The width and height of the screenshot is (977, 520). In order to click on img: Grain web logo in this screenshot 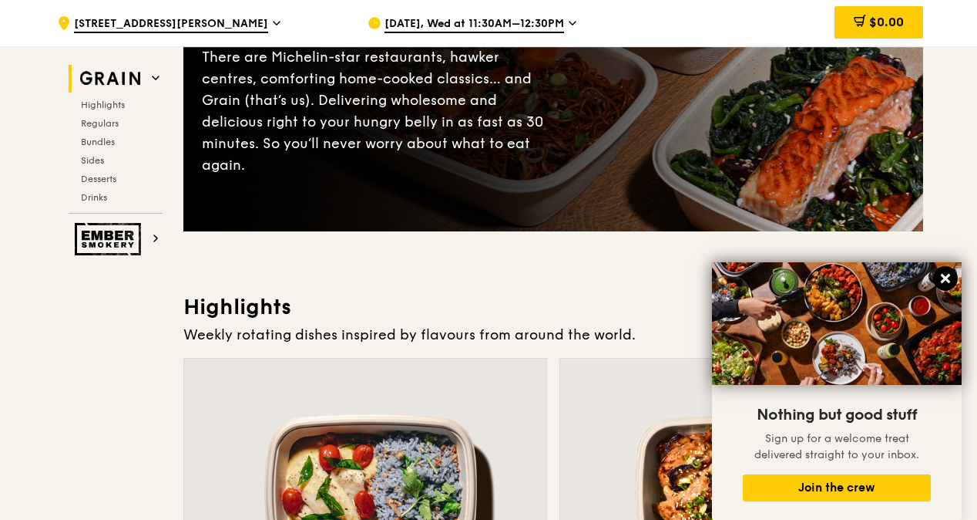, I will do `click(110, 79)`.